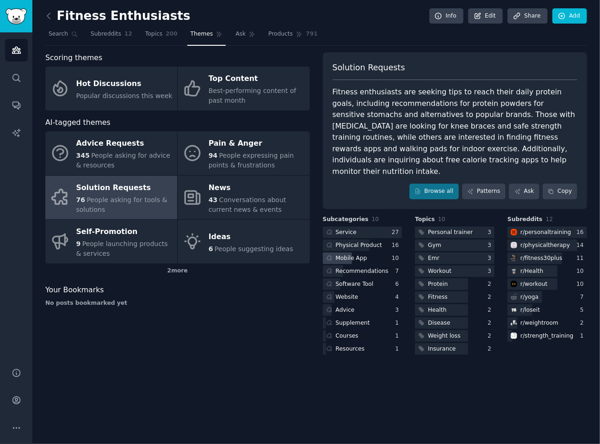  Describe the element at coordinates (455, 245) in the screenshot. I see `a: Gym3` at that location.